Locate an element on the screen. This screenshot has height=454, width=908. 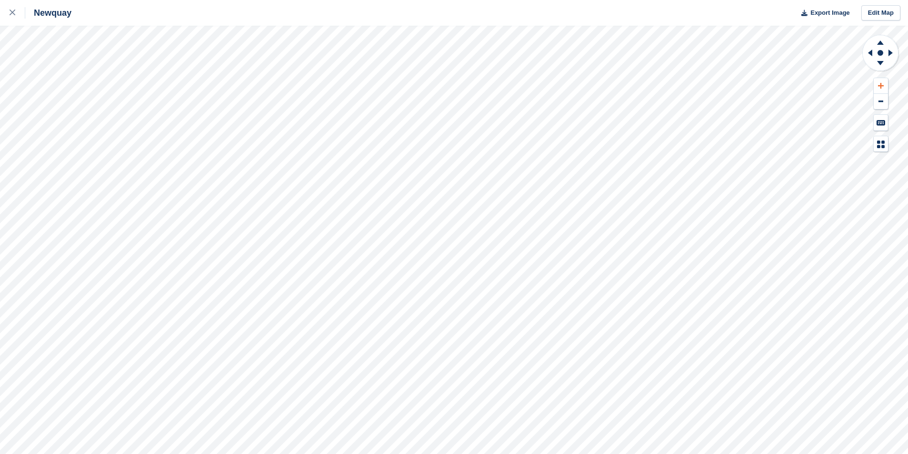
div: Newquay is located at coordinates (48, 13).